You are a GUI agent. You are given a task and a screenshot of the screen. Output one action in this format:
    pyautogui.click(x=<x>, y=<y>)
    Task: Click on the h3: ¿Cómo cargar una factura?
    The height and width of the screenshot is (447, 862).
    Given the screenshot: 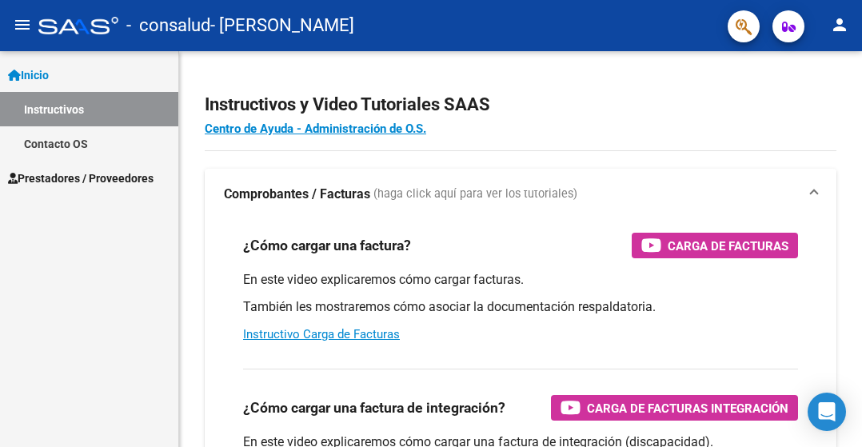 What is the action you would take?
    pyautogui.click(x=327, y=246)
    